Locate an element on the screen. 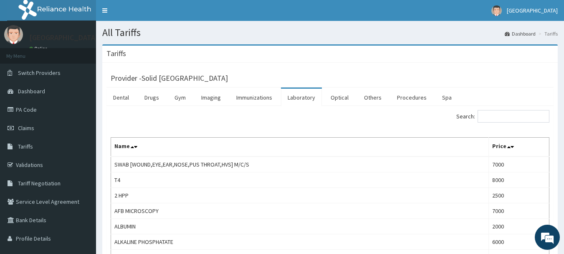  a: Imaging is located at coordinates (211, 97).